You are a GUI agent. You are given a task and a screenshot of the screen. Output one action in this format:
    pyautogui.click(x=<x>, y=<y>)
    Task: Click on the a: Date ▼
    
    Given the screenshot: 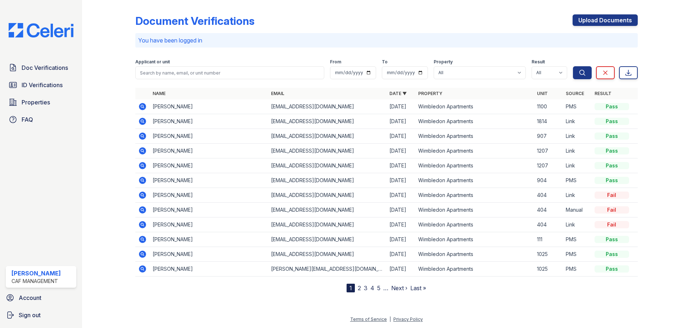 What is the action you would take?
    pyautogui.click(x=398, y=93)
    